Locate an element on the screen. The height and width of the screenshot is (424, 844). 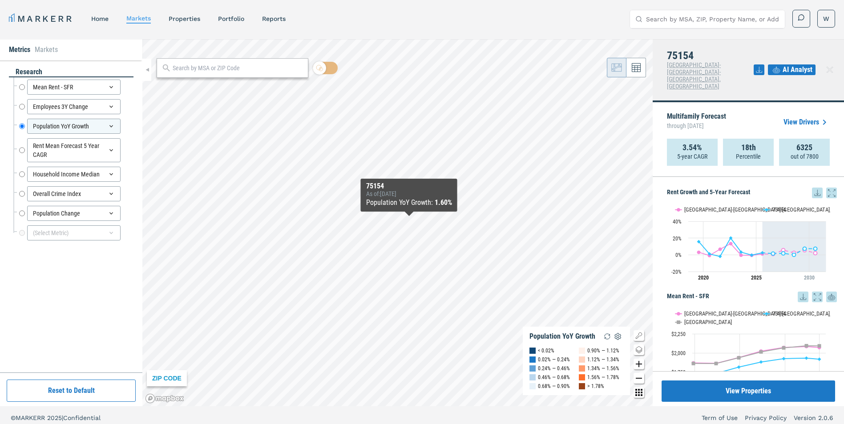
path: Thursday, 14 Dec, 16:00, 1,924.68. 75154. is located at coordinates (784, 359).